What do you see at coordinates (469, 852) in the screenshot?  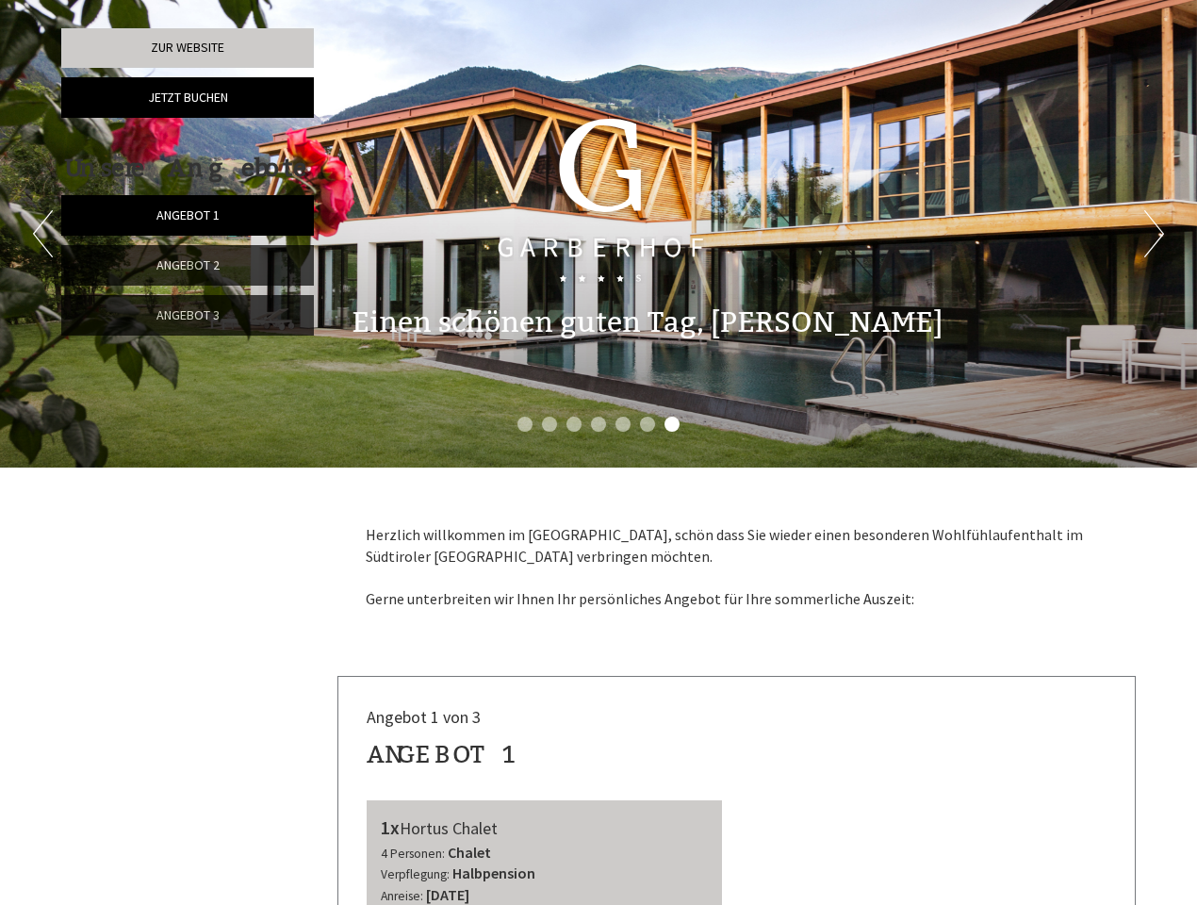 I see `b: Chalet` at bounding box center [469, 852].